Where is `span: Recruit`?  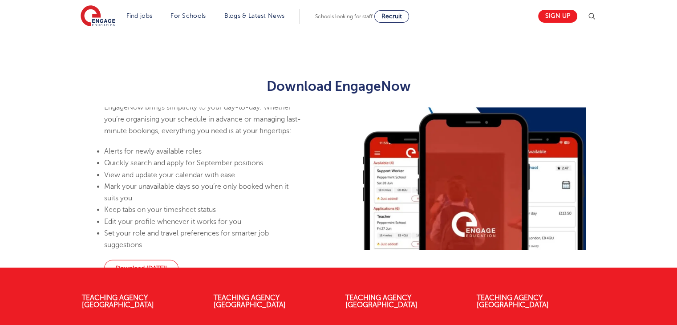 span: Recruit is located at coordinates (392, 16).